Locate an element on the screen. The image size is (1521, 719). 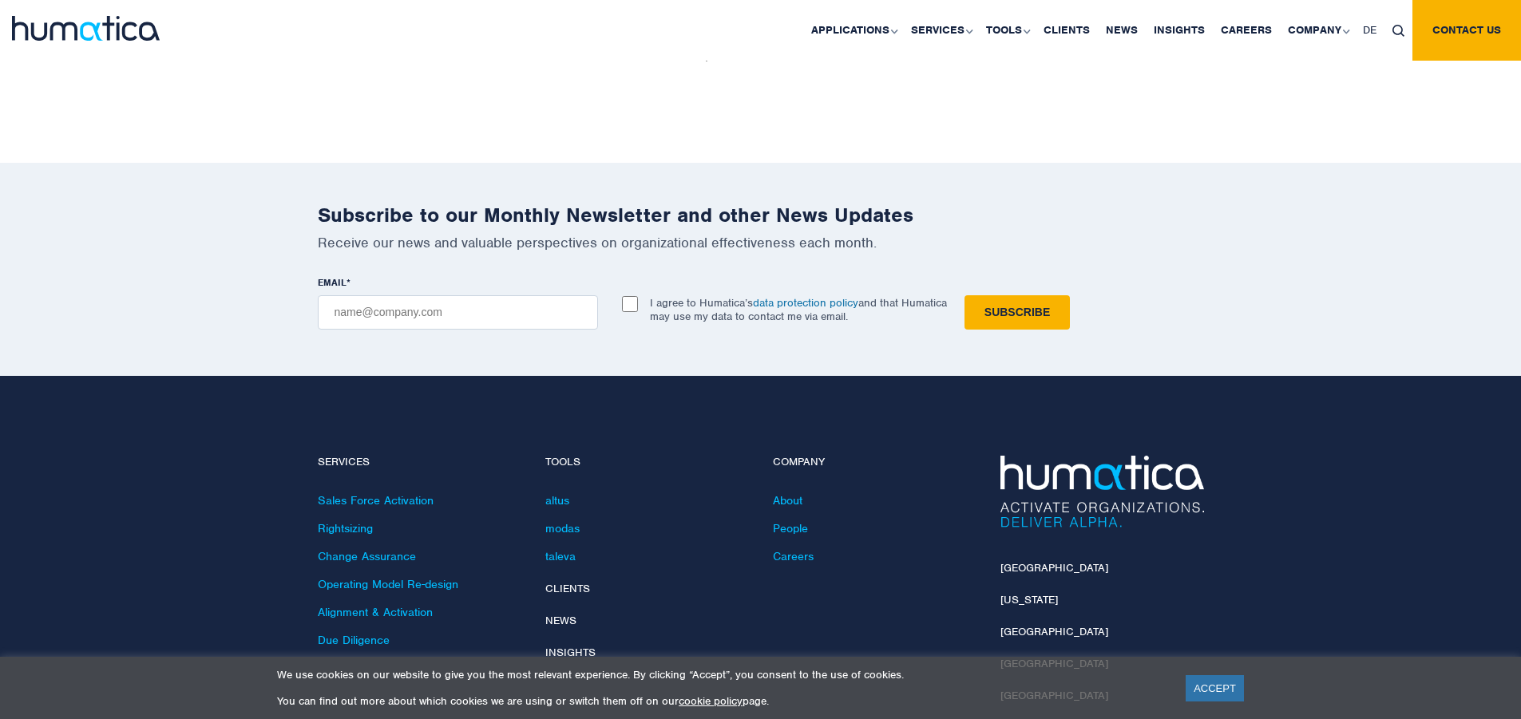
h4: Company is located at coordinates (874, 462).